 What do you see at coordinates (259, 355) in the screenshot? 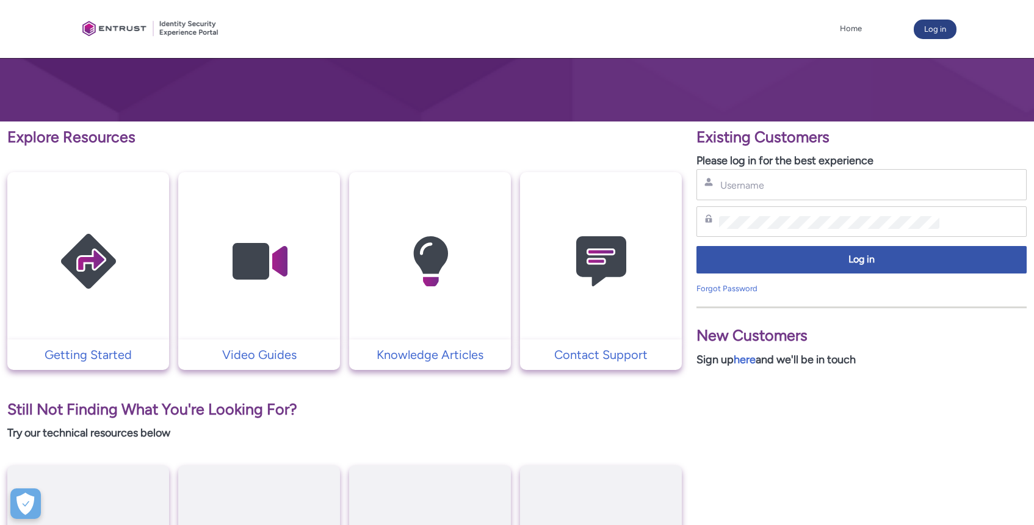
I see `p: Video Guides` at bounding box center [259, 355].